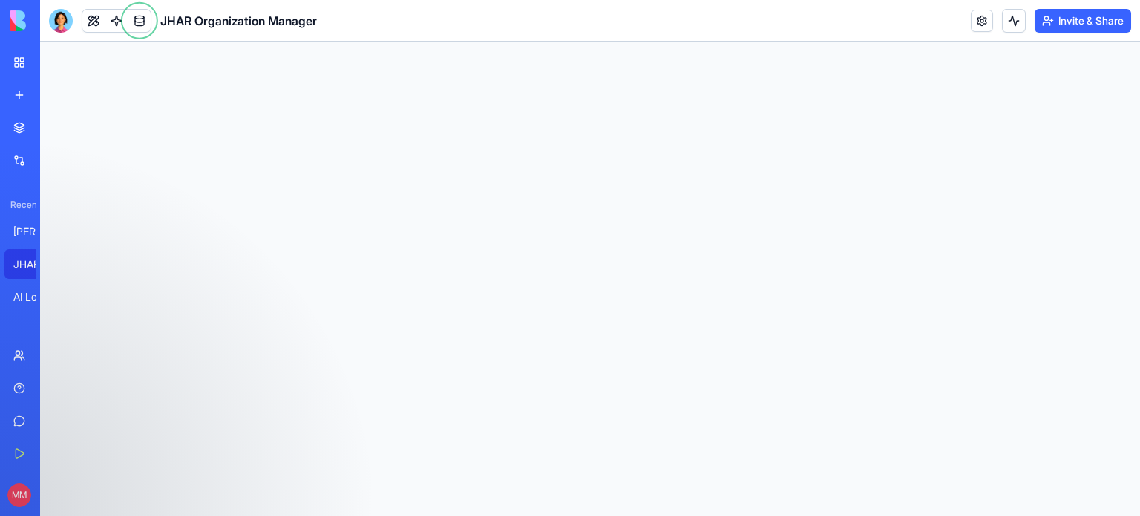  What do you see at coordinates (20, 205) in the screenshot?
I see `span: Recent` at bounding box center [20, 205].